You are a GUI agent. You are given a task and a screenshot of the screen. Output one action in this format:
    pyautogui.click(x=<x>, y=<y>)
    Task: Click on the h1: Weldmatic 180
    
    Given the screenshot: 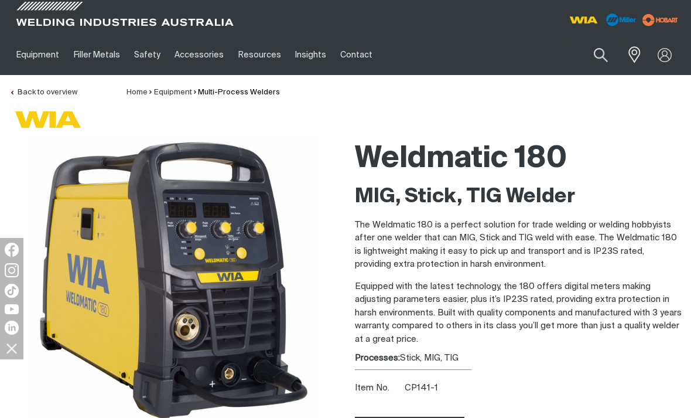 What is the action you would take?
    pyautogui.click(x=518, y=159)
    